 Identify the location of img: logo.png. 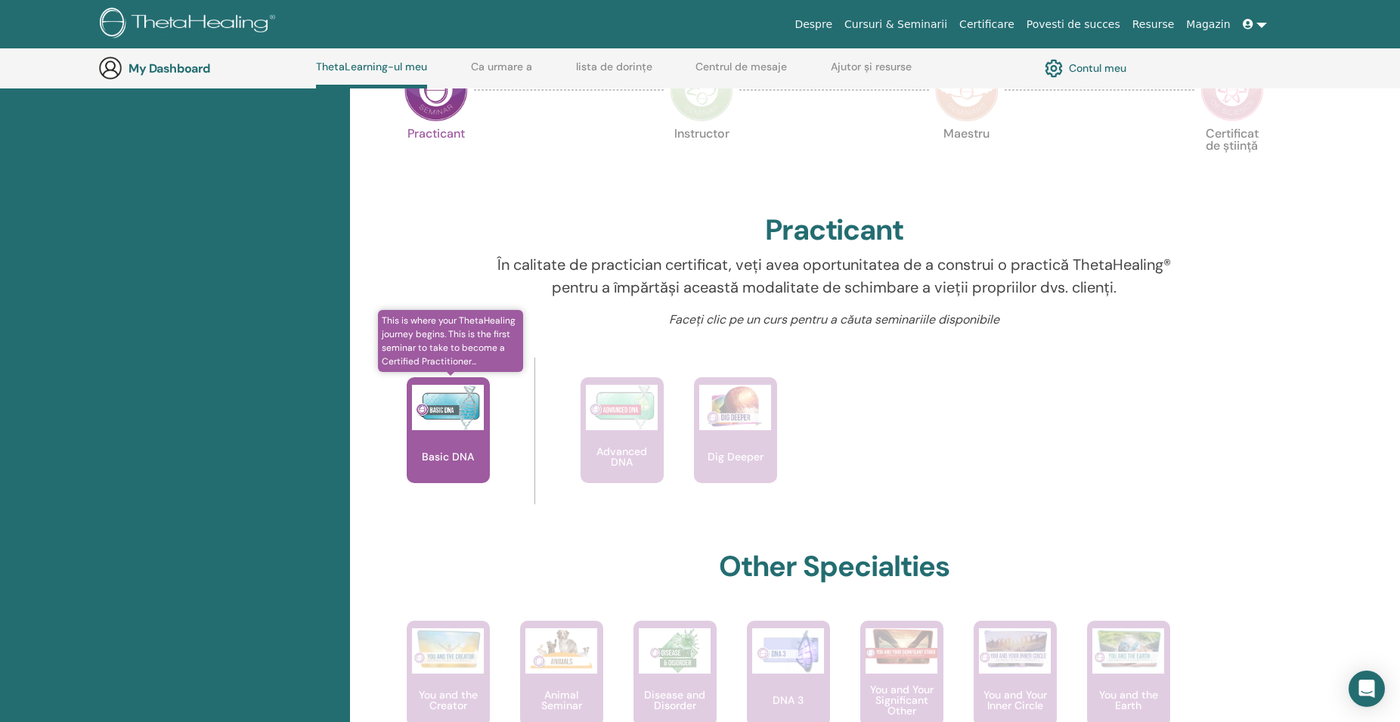
(190, 24).